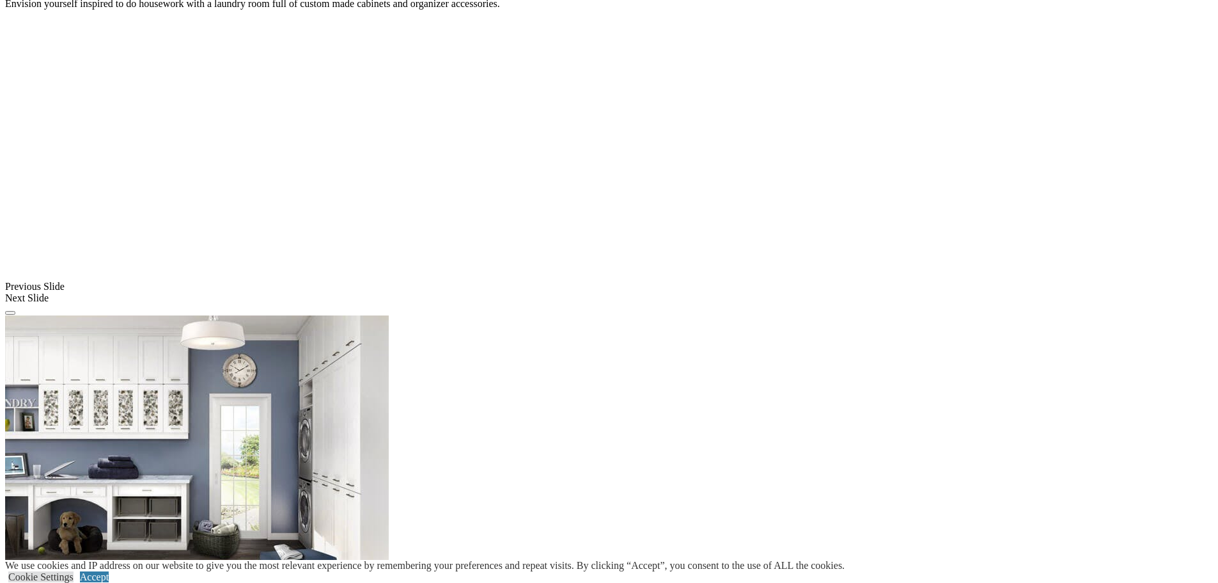  I want to click on div: We use cookies and IP address on our website to give you the most relevant experience by remember..., so click(425, 565).